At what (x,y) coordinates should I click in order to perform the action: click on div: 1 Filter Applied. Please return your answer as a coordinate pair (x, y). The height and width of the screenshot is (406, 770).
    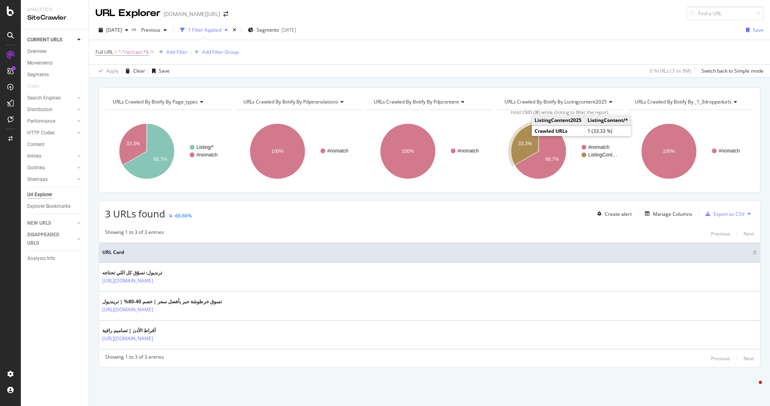
    Looking at the image, I should click on (204, 30).